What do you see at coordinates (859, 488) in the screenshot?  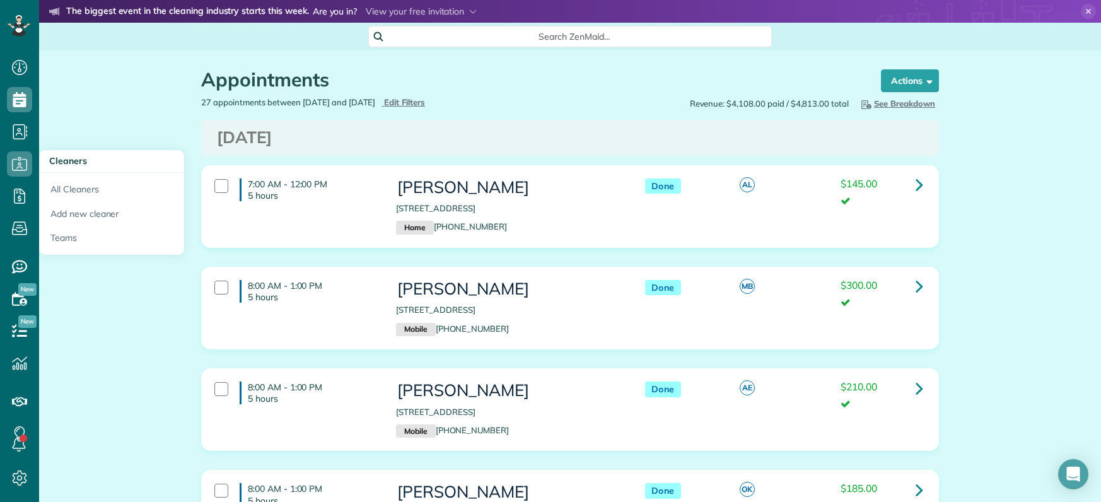 I see `span: $185.00` at bounding box center [859, 488].